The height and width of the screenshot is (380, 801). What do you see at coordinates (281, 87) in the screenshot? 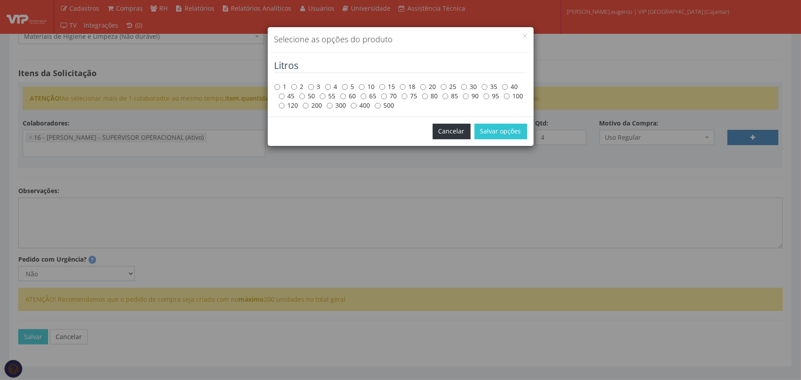
I see `label: 1` at bounding box center [281, 87].